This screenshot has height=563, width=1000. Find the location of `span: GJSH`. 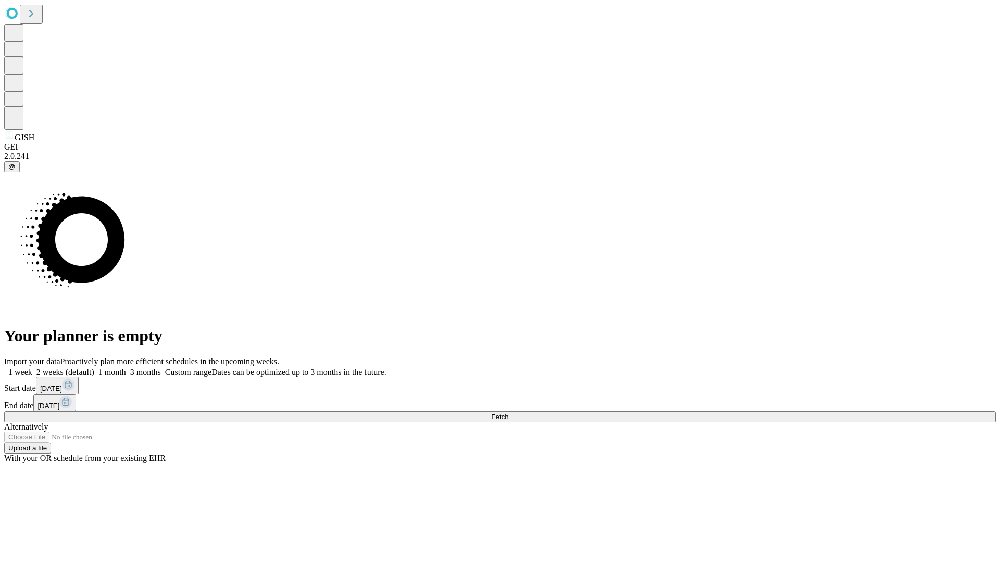

span: GJSH is located at coordinates (24, 137).